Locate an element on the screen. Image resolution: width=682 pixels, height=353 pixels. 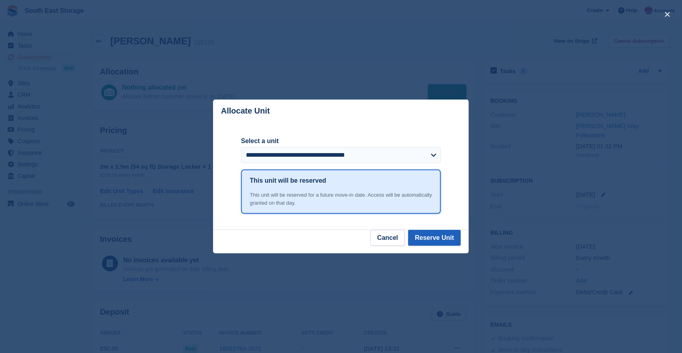
button: Reserve Unit is located at coordinates (434, 238).